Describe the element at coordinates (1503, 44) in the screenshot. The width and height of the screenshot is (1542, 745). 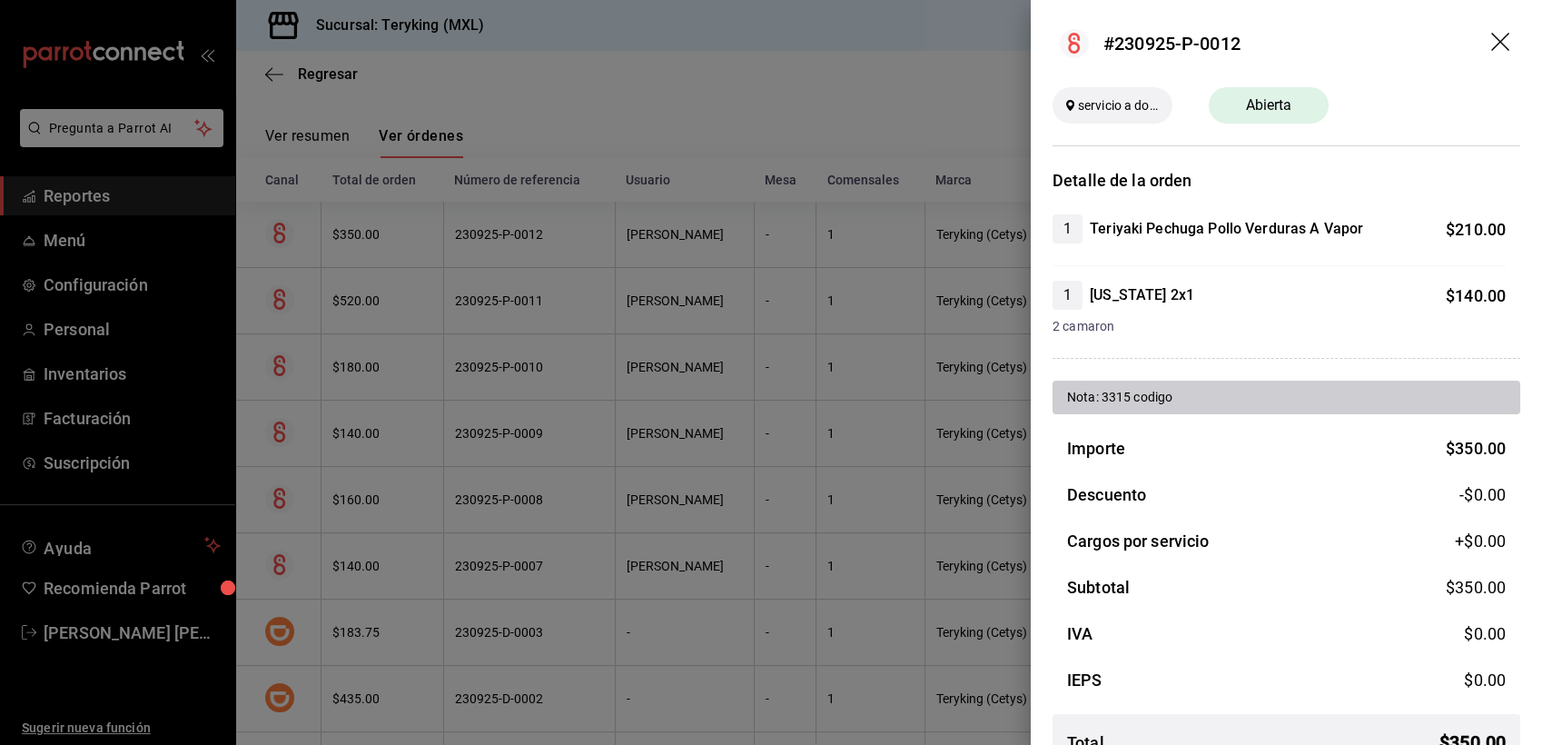
I see `button: drag` at that location.